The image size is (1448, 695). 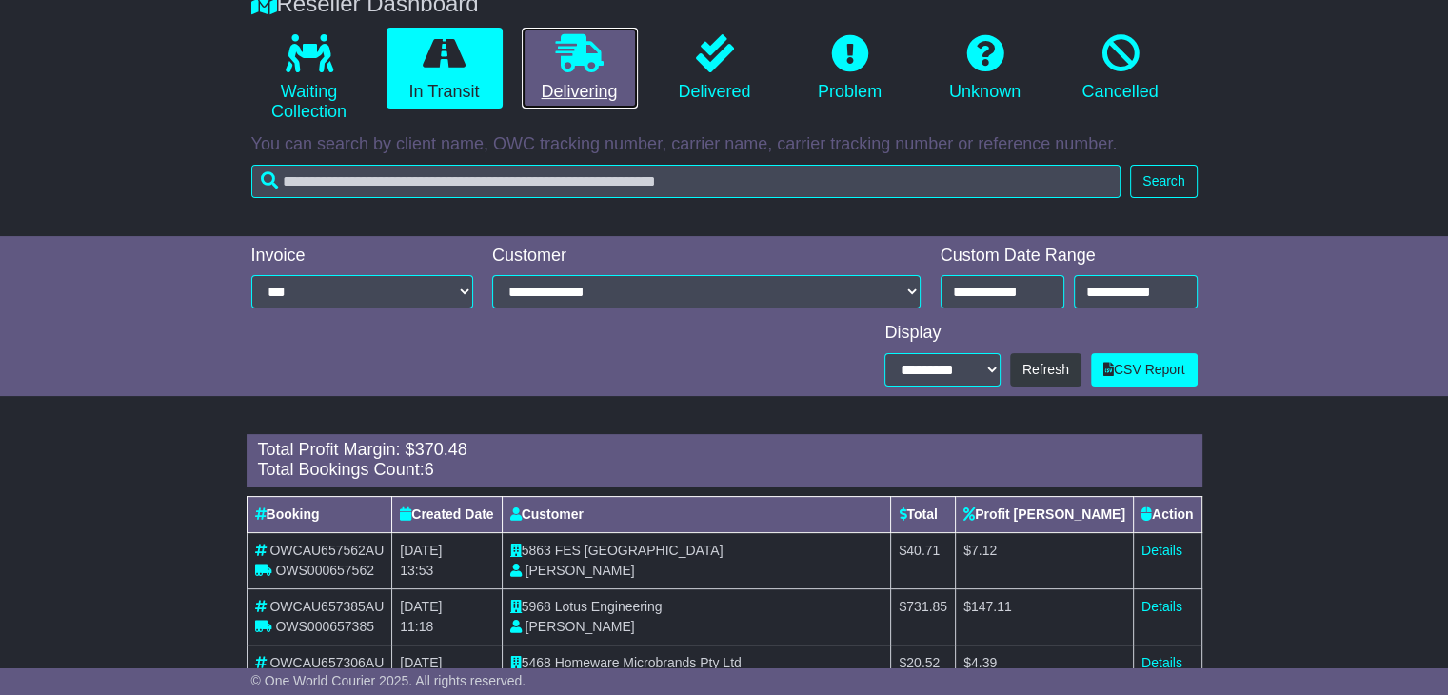 What do you see at coordinates (536, 663) in the screenshot?
I see `span: 5468` at bounding box center [536, 663].